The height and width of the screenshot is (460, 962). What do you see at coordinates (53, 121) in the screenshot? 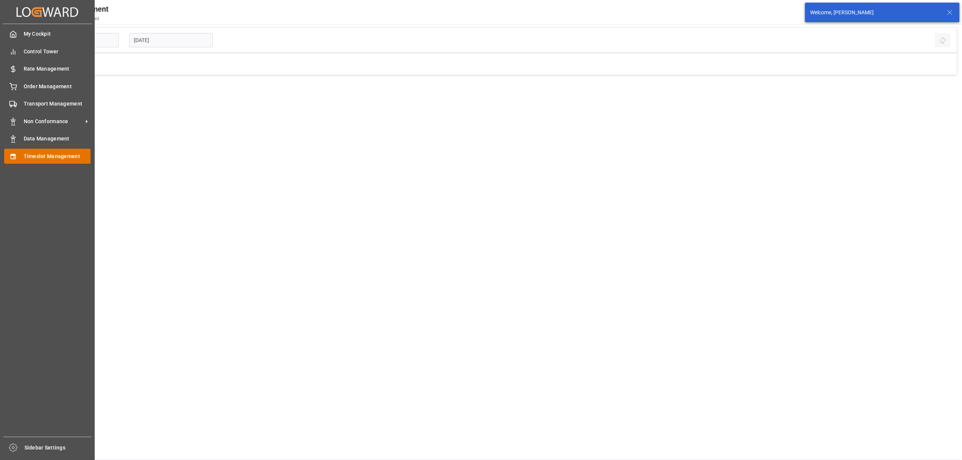
I see `span: Non Conformance` at bounding box center [53, 121].